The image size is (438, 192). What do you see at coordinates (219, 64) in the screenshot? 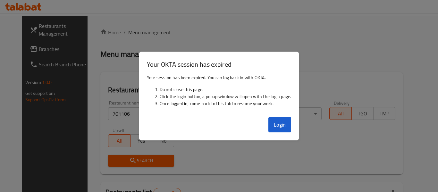
I see `h3: Your OKTA session has expired` at bounding box center [219, 64].